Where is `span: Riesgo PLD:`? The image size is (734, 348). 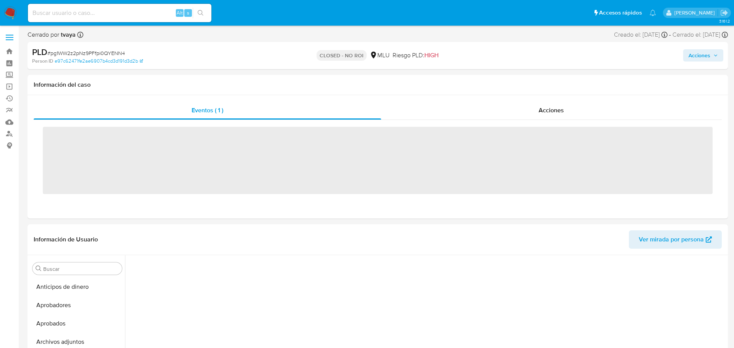
span: Riesgo PLD: is located at coordinates (416, 55).